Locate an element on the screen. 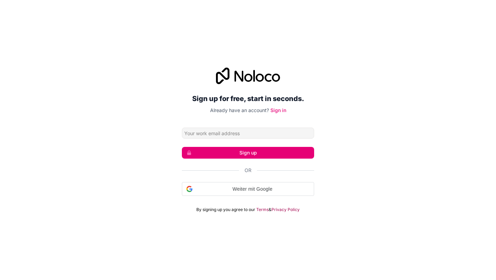 This screenshot has width=496, height=280. span: Or is located at coordinates (248, 170).